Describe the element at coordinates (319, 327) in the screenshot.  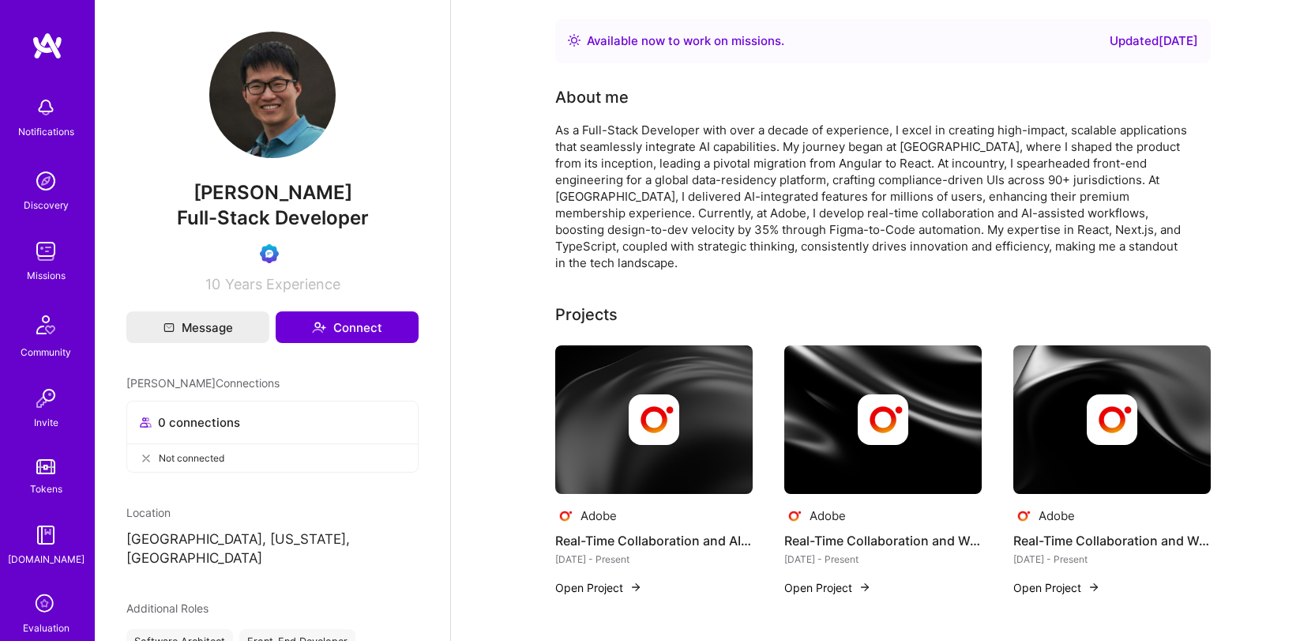
I see `i: icon Connect` at that location.